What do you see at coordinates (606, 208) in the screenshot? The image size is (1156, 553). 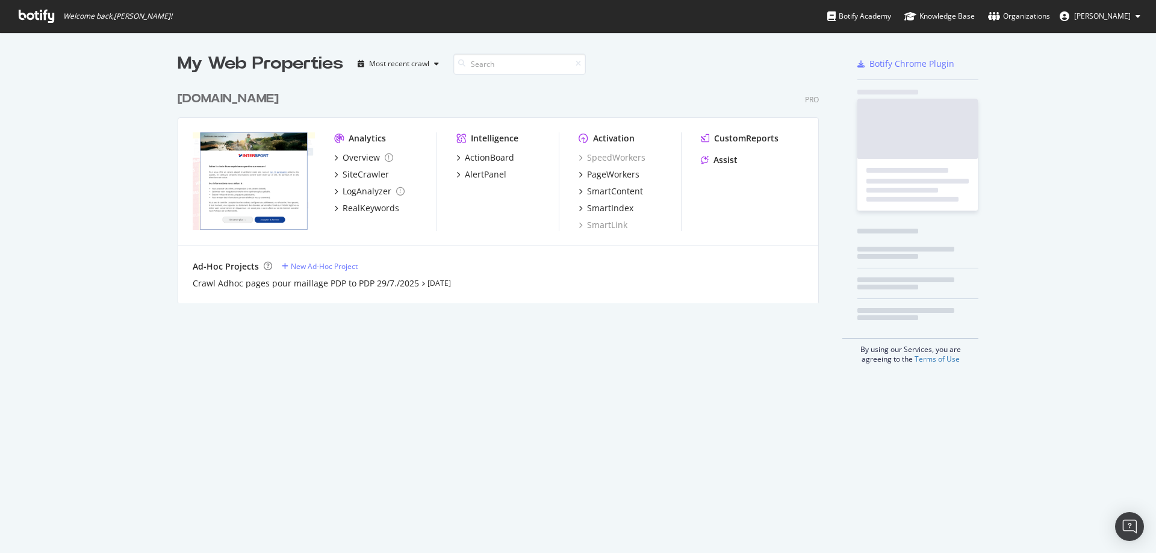 I see `a: SmartIndex` at bounding box center [606, 208].